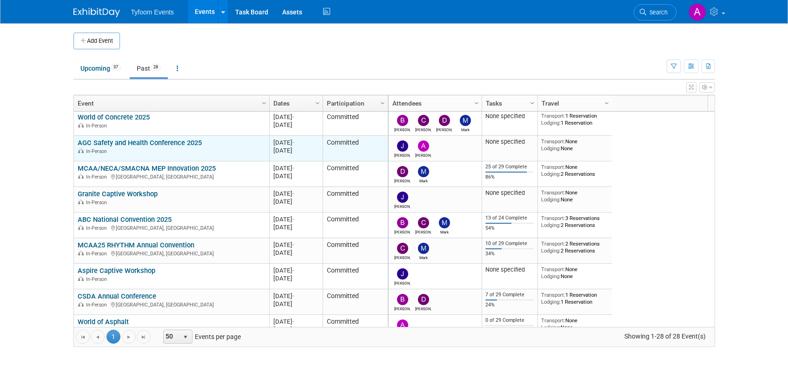 This screenshot has height=386, width=788. I want to click on img: Angie Nichols, so click(698, 12).